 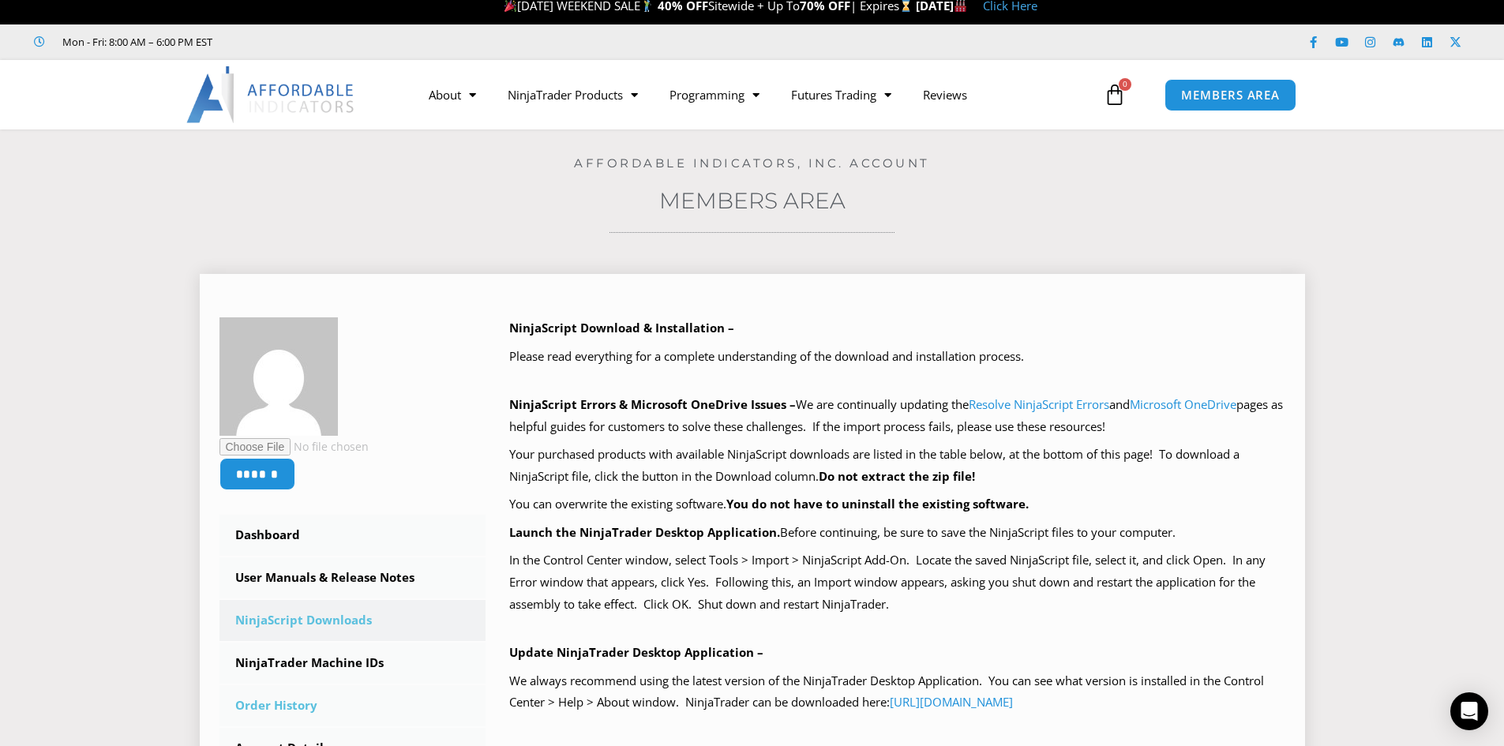 What do you see at coordinates (572, 95) in the screenshot?
I see `a: NinjaTrader Products` at bounding box center [572, 95].